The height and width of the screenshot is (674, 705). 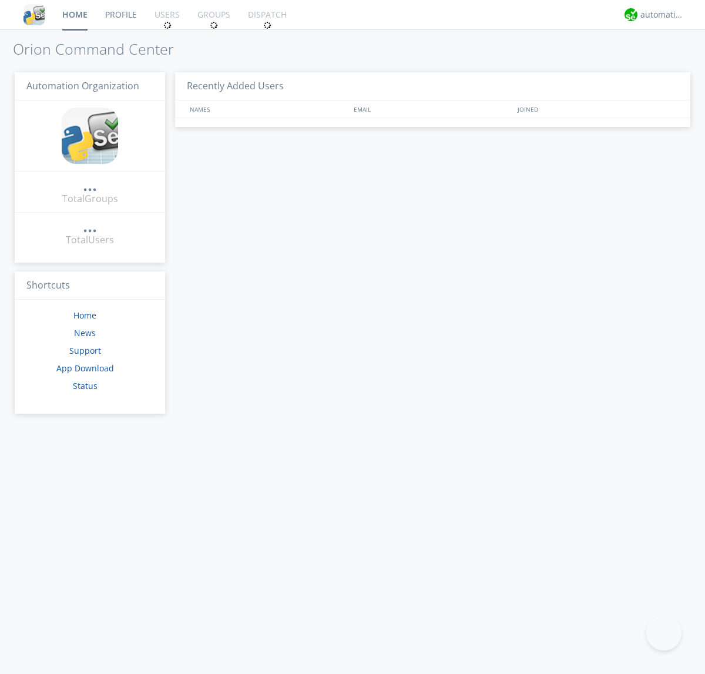 What do you see at coordinates (597, 109) in the screenshot?
I see `div: JOINED` at bounding box center [597, 109].